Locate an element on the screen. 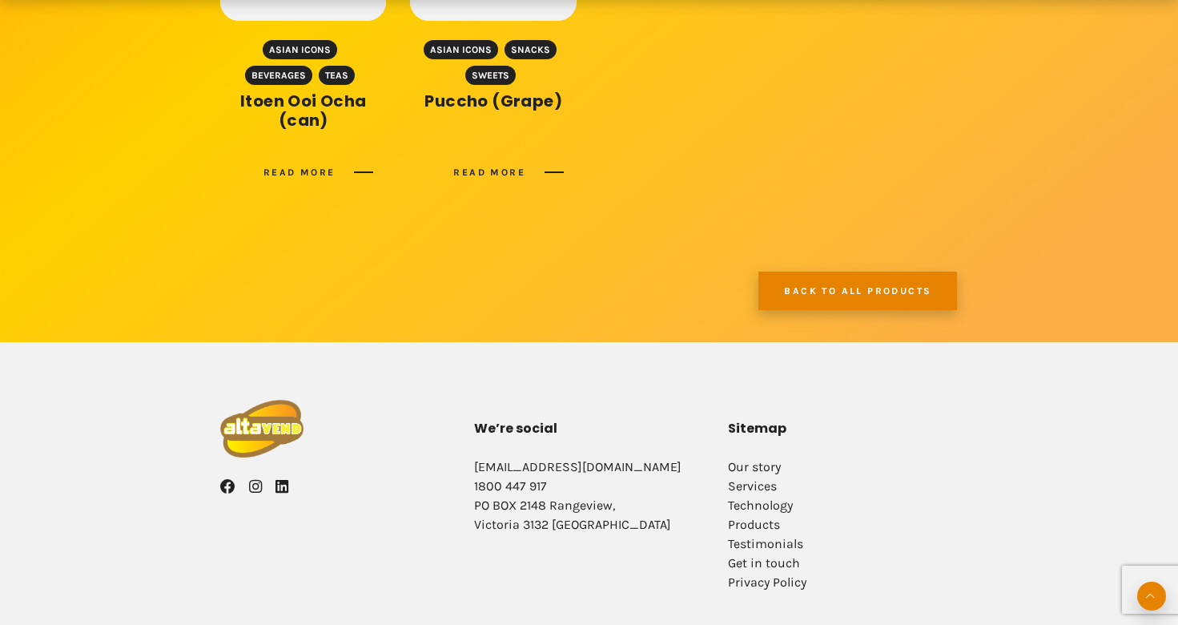 The image size is (1178, 625). a: Privacy Policy is located at coordinates (767, 581).